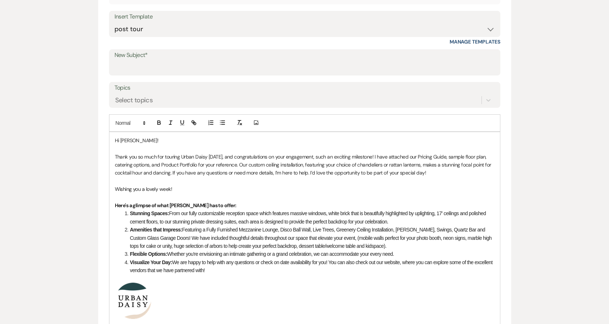 This screenshot has height=324, width=609. I want to click on label: New Subject*, so click(305, 55).